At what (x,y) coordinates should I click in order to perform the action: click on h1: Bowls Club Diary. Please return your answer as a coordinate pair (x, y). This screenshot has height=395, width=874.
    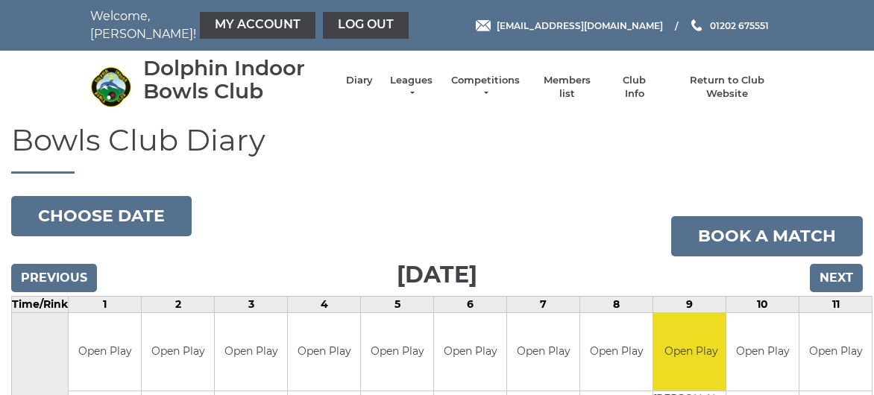
    Looking at the image, I should click on (437, 148).